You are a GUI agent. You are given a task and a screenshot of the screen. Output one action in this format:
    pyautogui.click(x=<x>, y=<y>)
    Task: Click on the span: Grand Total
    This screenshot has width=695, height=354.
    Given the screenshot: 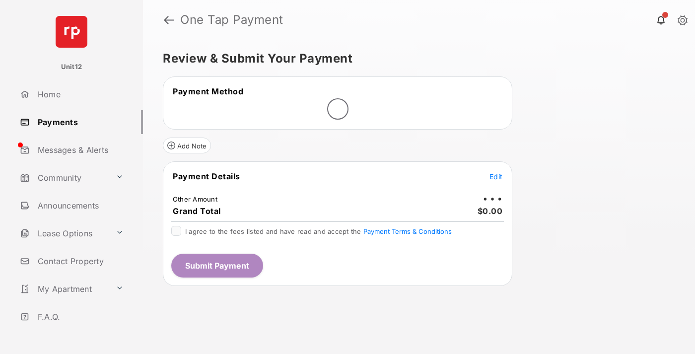 What is the action you would take?
    pyautogui.click(x=197, y=211)
    